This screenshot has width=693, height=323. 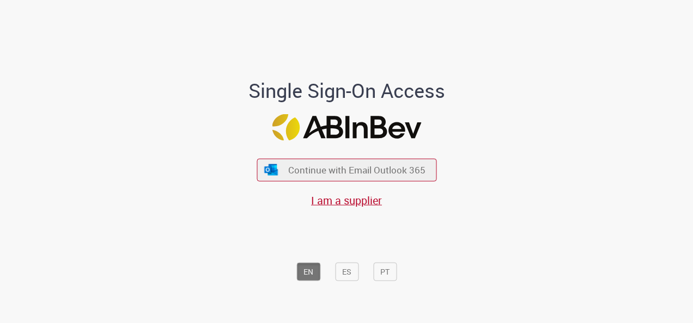 What do you see at coordinates (384, 272) in the screenshot?
I see `button: PT` at bounding box center [384, 272].